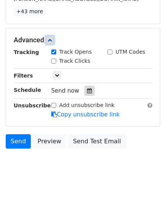  I want to click on span: Send now, so click(65, 91).